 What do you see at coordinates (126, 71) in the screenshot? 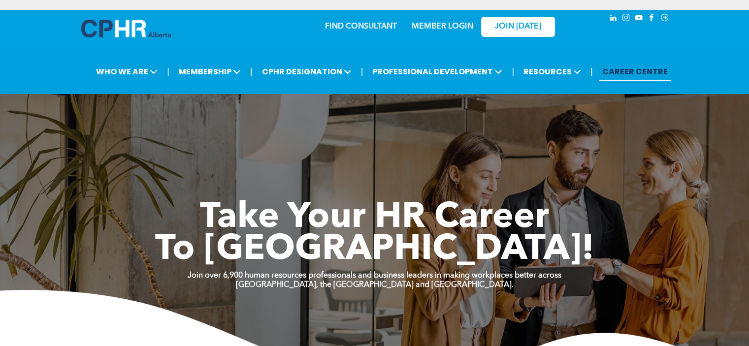
I see `span: WHO WE ARE` at bounding box center [126, 71].